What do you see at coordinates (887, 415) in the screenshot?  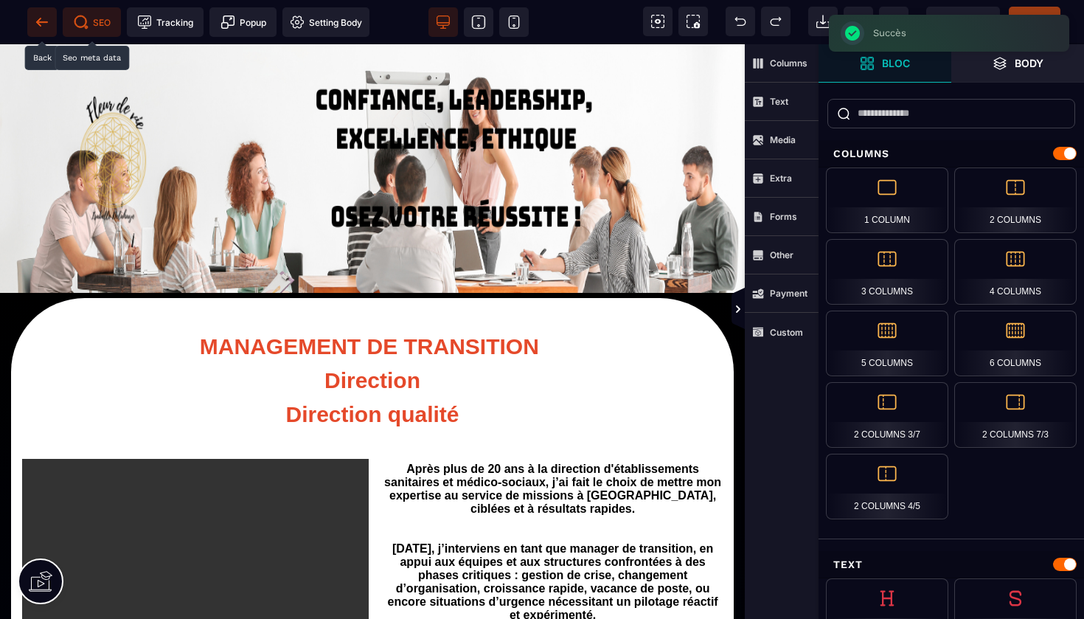 I see `div: 2 Columns 3/7` at bounding box center [887, 415].